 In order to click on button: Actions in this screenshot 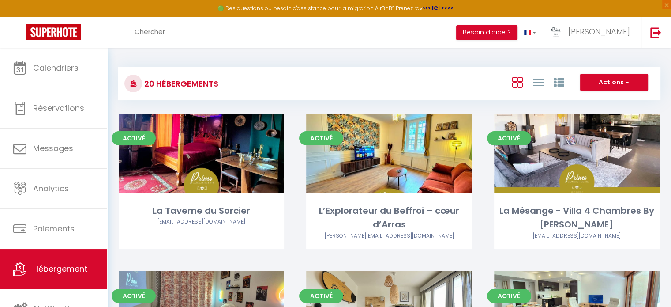, I will do `click(614, 82)`.